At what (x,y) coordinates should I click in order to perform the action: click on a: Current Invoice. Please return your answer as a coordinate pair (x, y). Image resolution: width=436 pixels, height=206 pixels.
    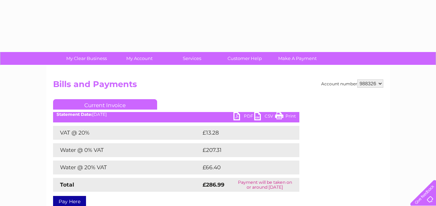
    Looking at the image, I should click on (105, 104).